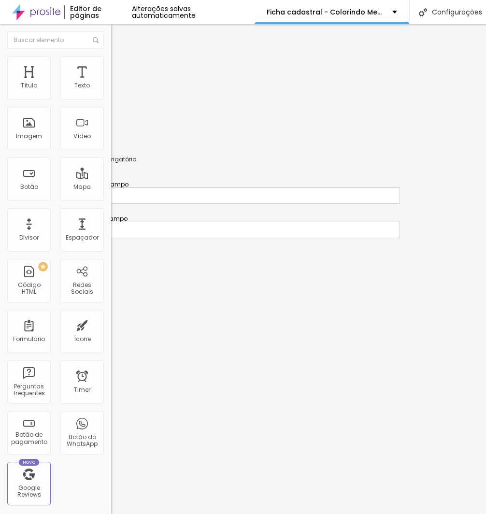  Describe the element at coordinates (82, 390) in the screenshot. I see `div: Timer` at that location.